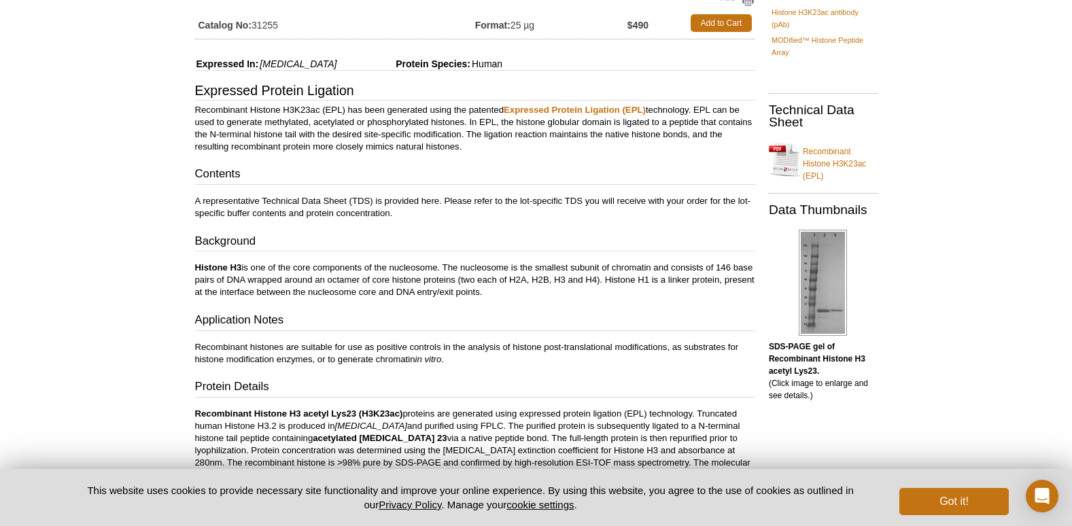 The width and height of the screenshot is (1072, 526). Describe the element at coordinates (410, 505) in the screenshot. I see `a: Privacy Policy` at that location.